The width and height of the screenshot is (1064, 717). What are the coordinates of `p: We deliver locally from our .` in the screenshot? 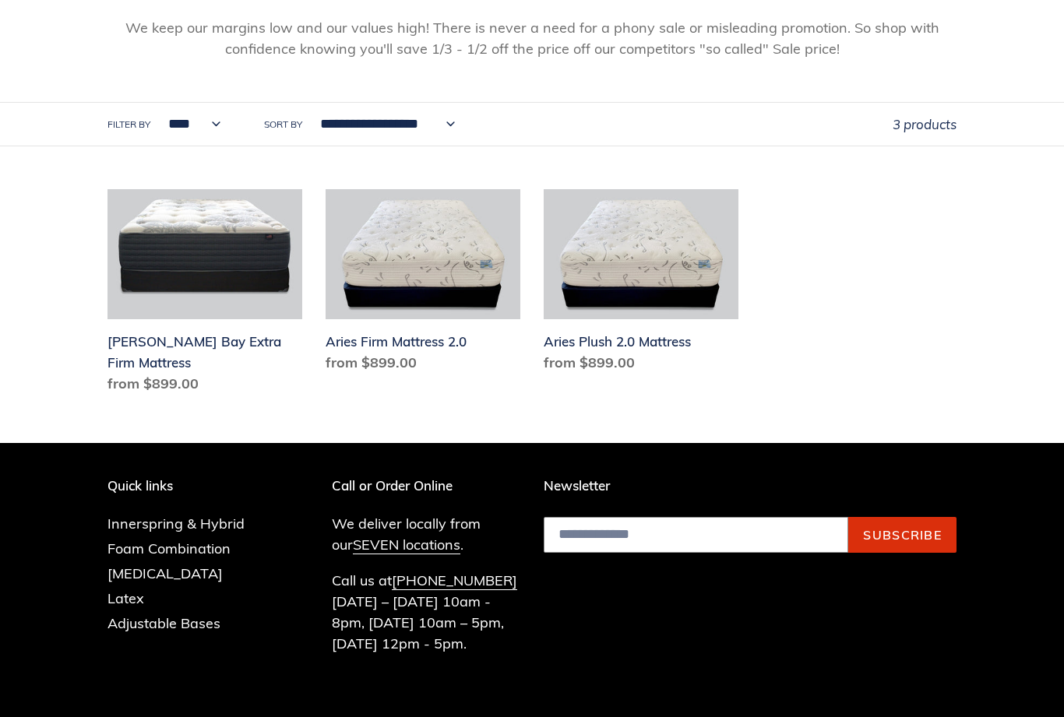 It's located at (426, 534).